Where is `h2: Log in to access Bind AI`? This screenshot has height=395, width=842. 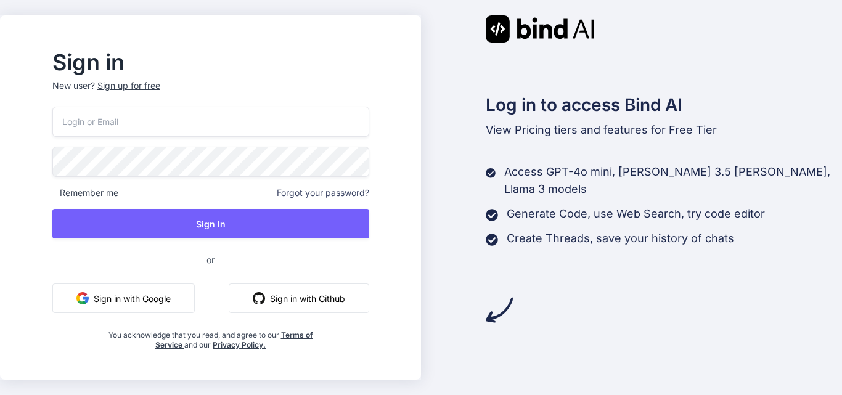 h2: Log in to access Bind AI is located at coordinates (664, 105).